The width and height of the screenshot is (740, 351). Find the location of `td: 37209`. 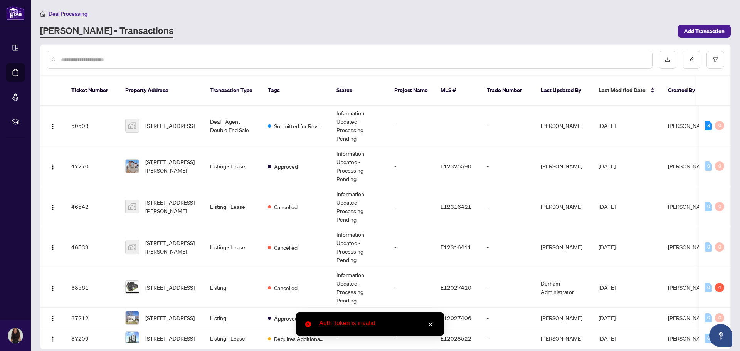

td: 37209 is located at coordinates (92, 338).